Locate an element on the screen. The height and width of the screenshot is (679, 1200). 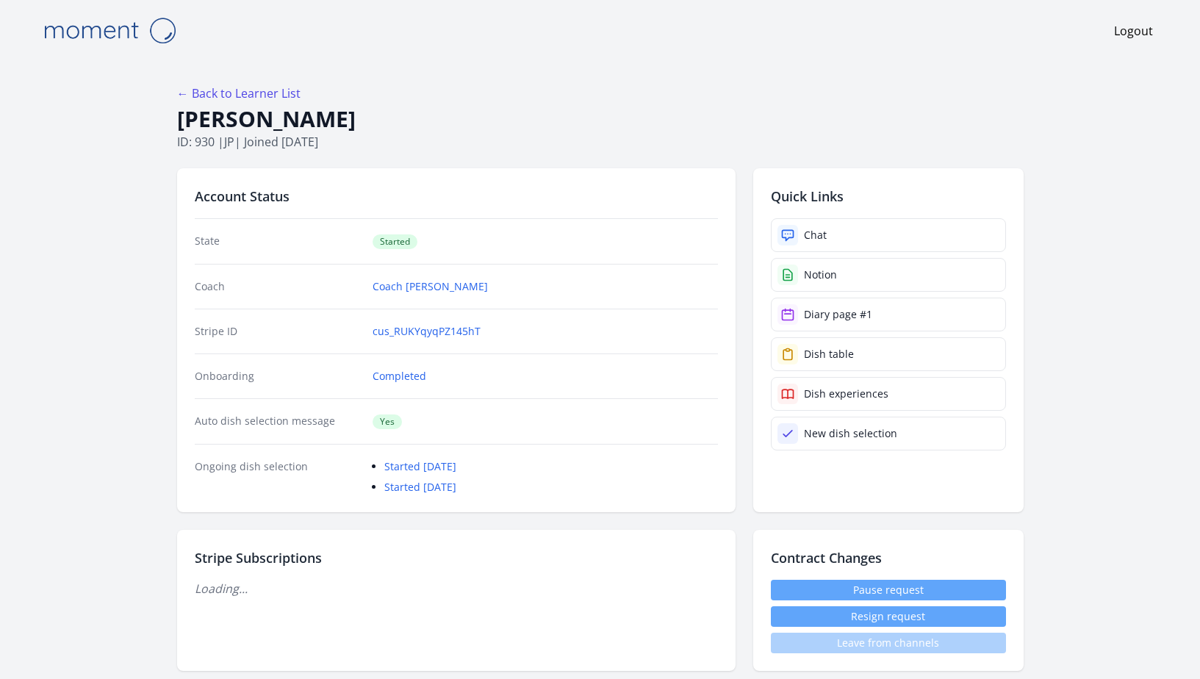
p: Loading... is located at coordinates (456, 589).